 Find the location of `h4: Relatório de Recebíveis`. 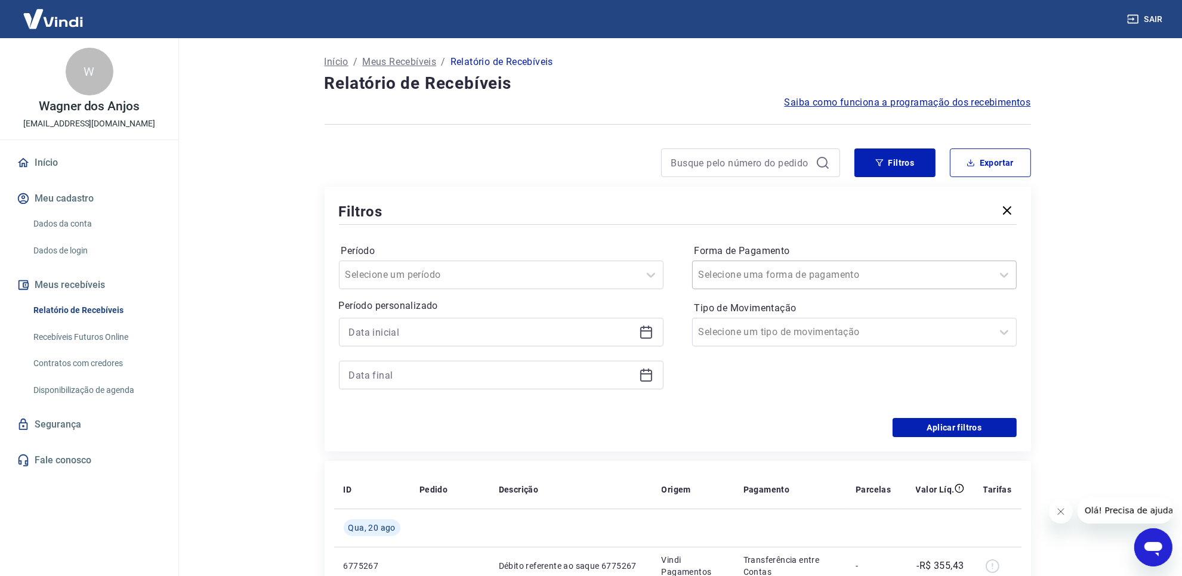

h4: Relatório de Recebíveis is located at coordinates (678, 84).